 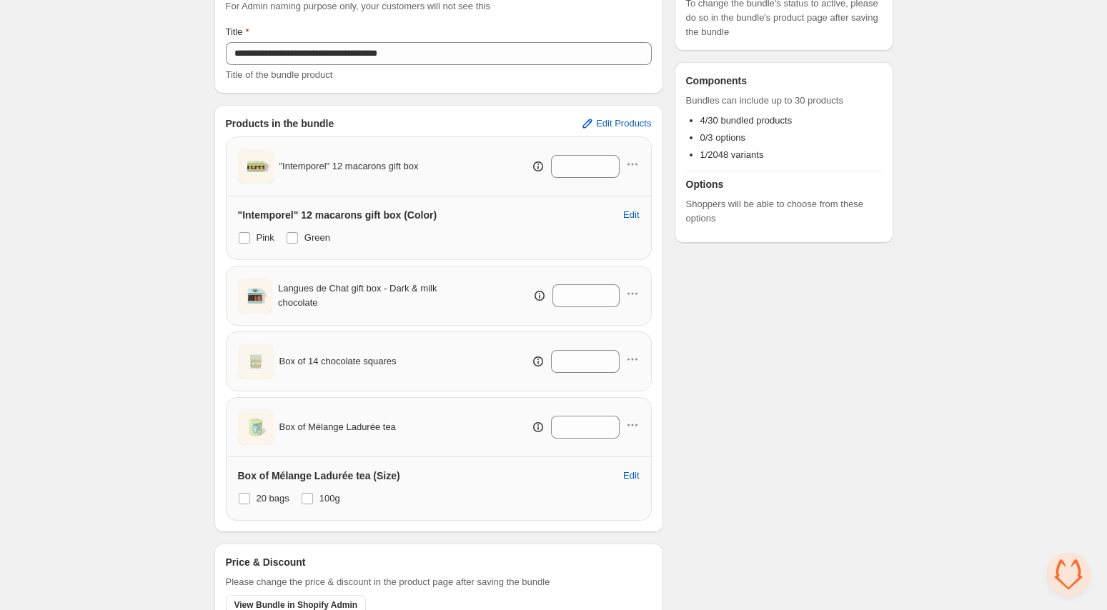 I want to click on span: 20 bags, so click(x=273, y=498).